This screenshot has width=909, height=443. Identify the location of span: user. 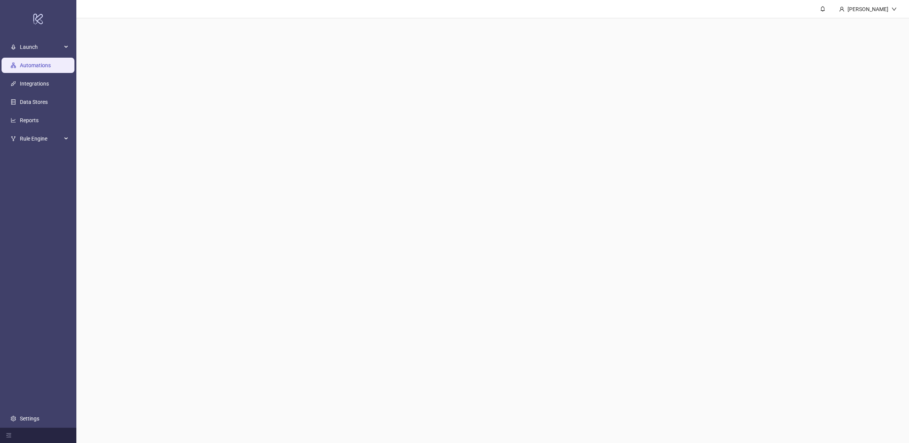
(842, 9).